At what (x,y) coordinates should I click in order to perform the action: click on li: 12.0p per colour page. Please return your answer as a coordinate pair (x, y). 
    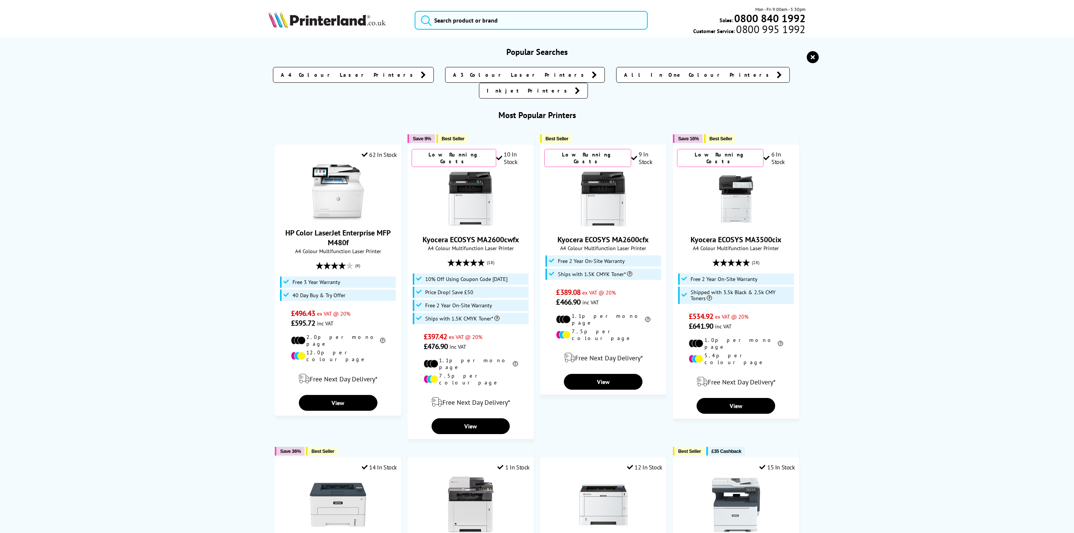
    Looking at the image, I should click on (338, 356).